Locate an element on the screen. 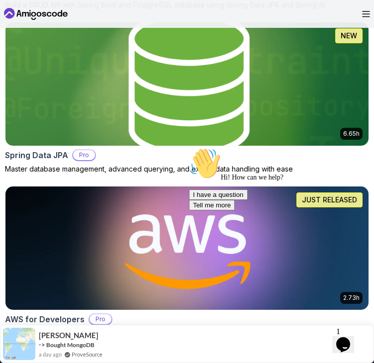 This screenshot has height=363, width=374. button: I have a question is located at coordinates (33, 51).